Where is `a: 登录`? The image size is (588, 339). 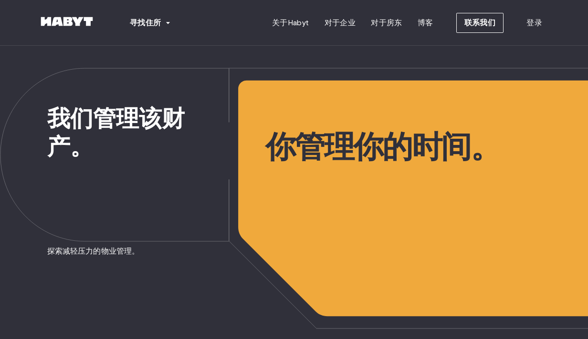
a: 登录 is located at coordinates (534, 23).